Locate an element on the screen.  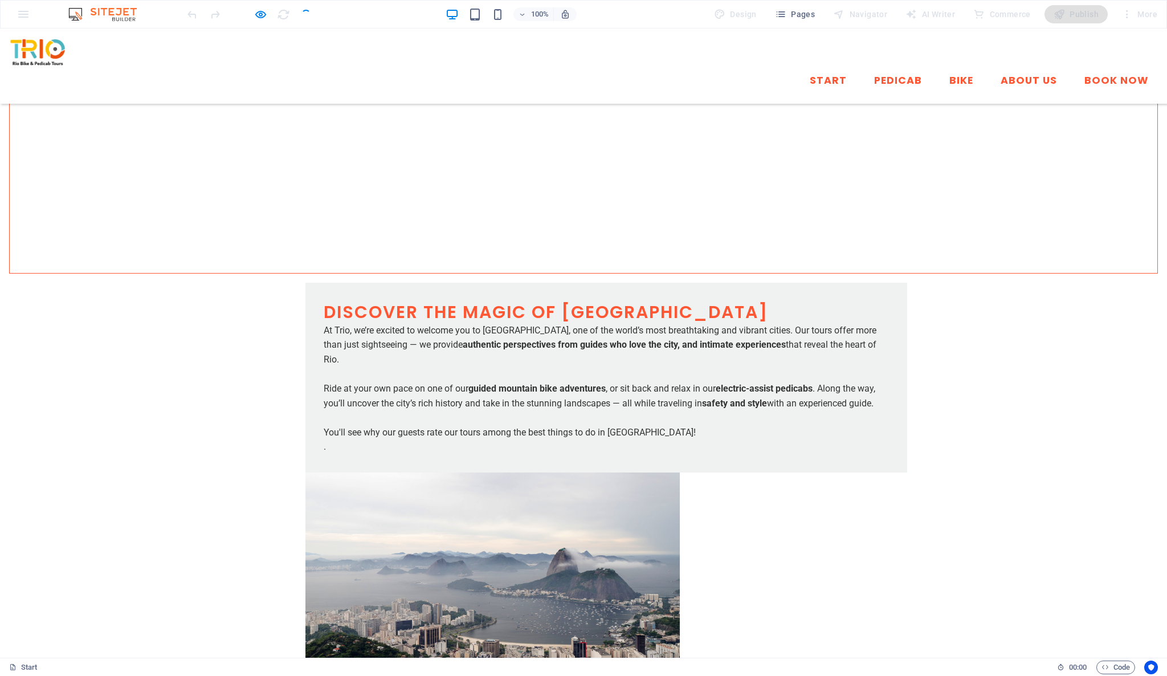
img: Editor Logo is located at coordinates (108, 14).